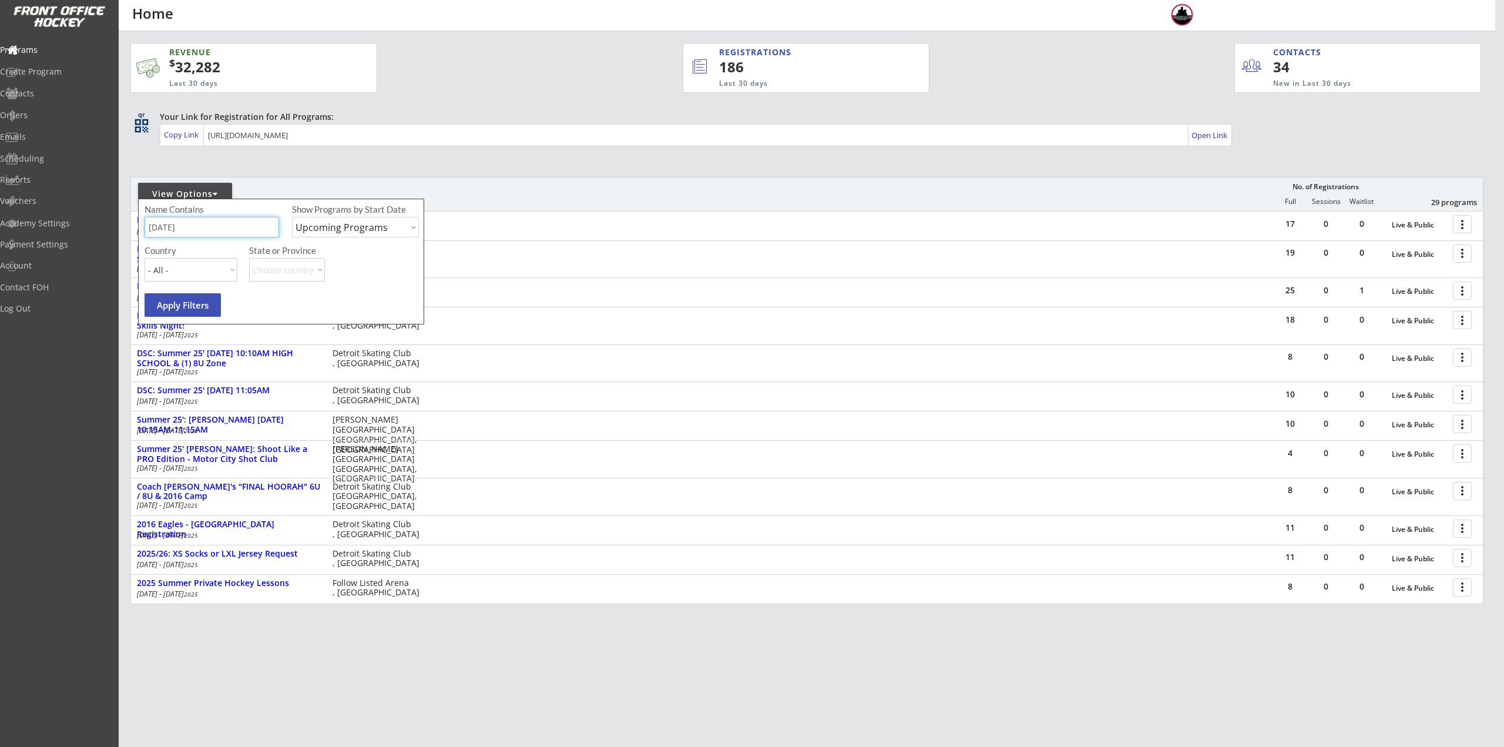 The image size is (1504, 747). I want to click on div: Full, so click(1290, 202).